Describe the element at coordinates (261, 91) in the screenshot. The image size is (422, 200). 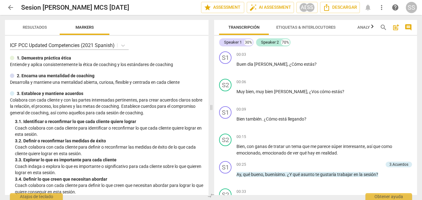
I see `span: muy` at that location.